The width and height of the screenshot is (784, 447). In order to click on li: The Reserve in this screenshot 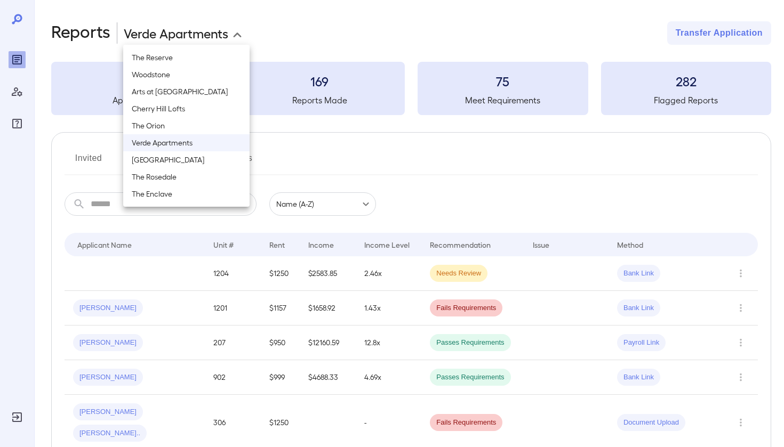, I will do `click(186, 58)`.